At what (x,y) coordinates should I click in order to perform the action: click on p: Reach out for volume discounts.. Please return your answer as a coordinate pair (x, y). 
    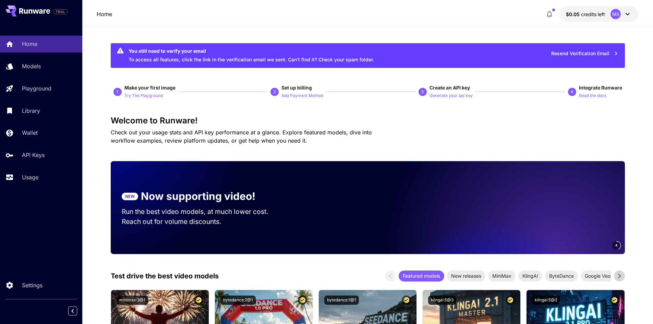
    Looking at the image, I should click on (201, 221).